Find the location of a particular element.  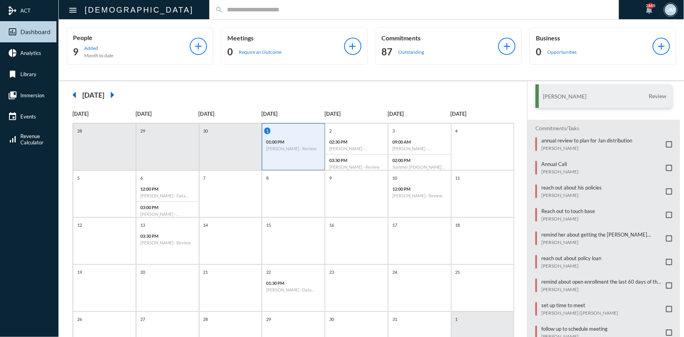

p: reach out about his policies is located at coordinates (571, 187).